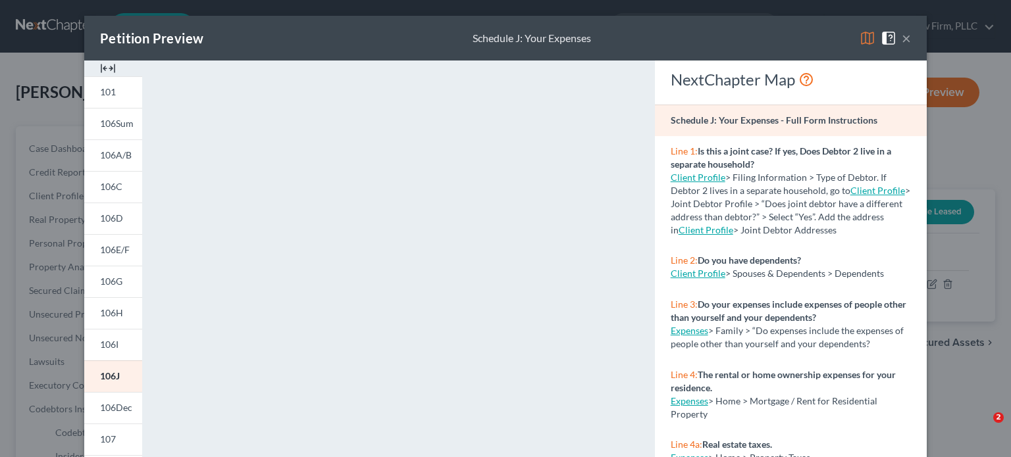 This screenshot has height=457, width=1011. What do you see at coordinates (111, 281) in the screenshot?
I see `span: 106G` at bounding box center [111, 281].